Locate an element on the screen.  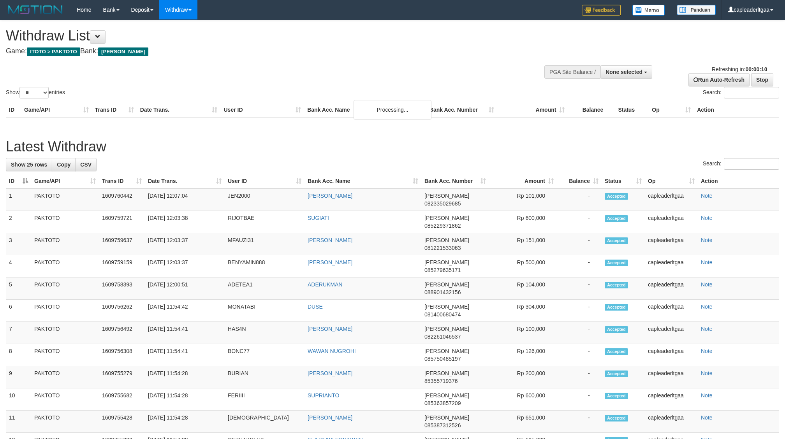
img: Button%20Memo.svg is located at coordinates (649, 10).